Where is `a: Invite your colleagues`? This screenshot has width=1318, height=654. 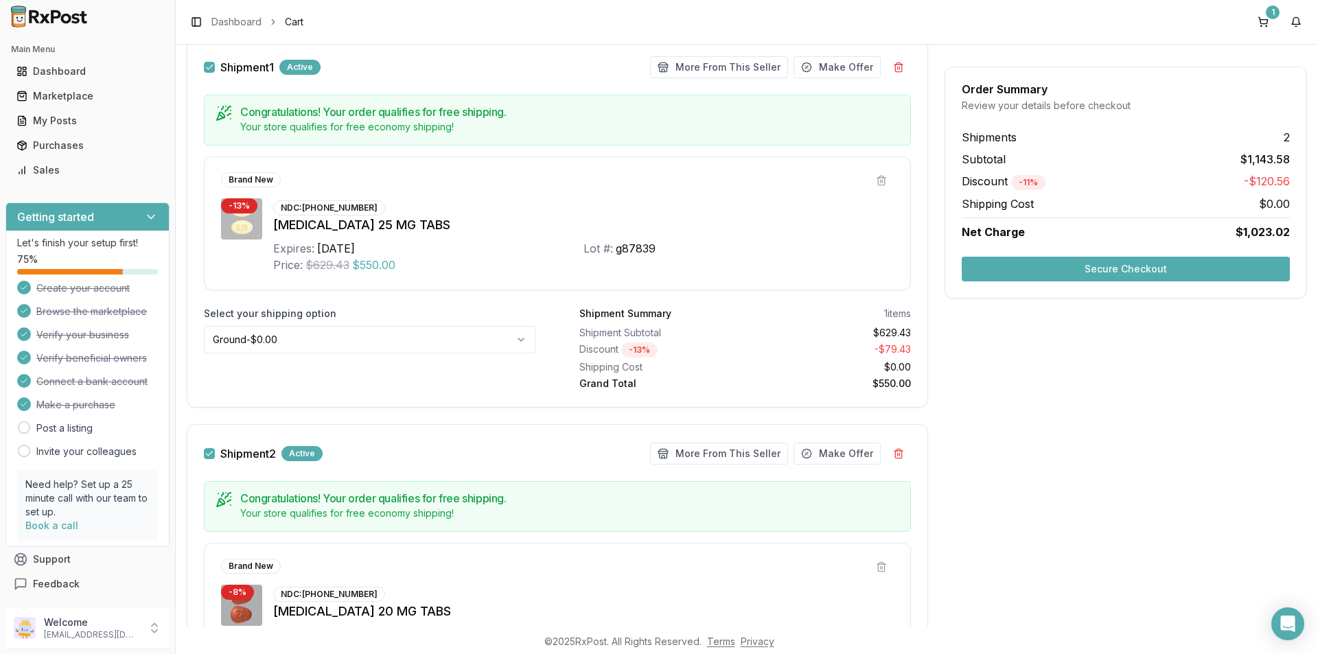 a: Invite your colleagues is located at coordinates (87, 452).